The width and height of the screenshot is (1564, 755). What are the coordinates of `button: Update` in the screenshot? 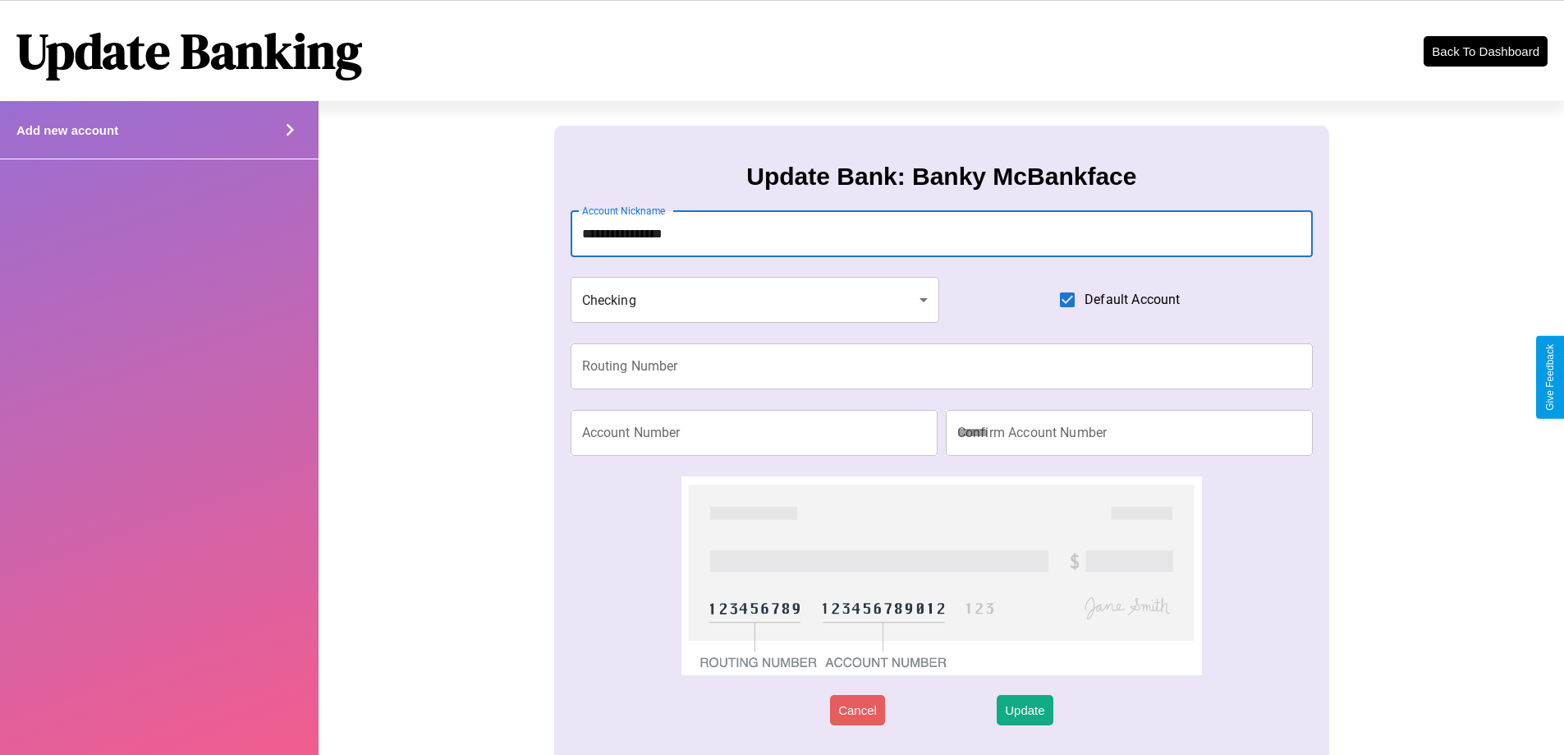 It's located at (1025, 709).